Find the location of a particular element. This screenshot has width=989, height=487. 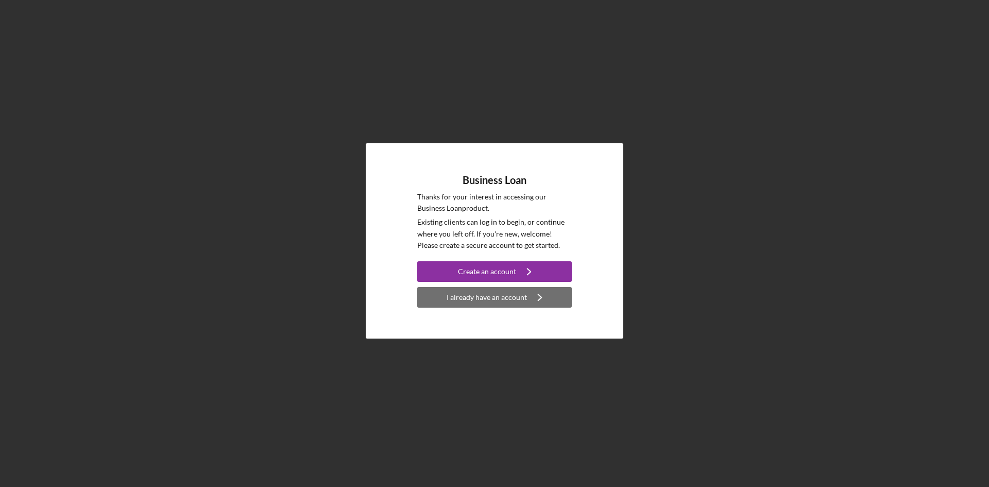

div: I already have an account is located at coordinates (487, 297).